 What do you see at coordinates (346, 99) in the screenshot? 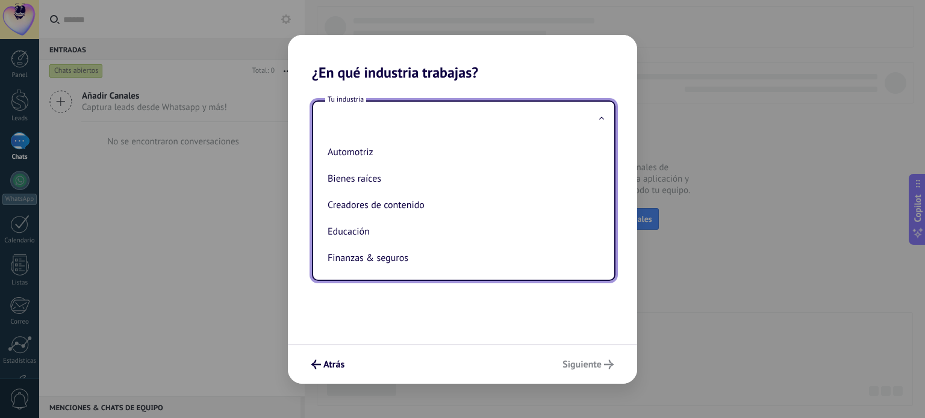
I see `span: Tu industria` at bounding box center [346, 99].